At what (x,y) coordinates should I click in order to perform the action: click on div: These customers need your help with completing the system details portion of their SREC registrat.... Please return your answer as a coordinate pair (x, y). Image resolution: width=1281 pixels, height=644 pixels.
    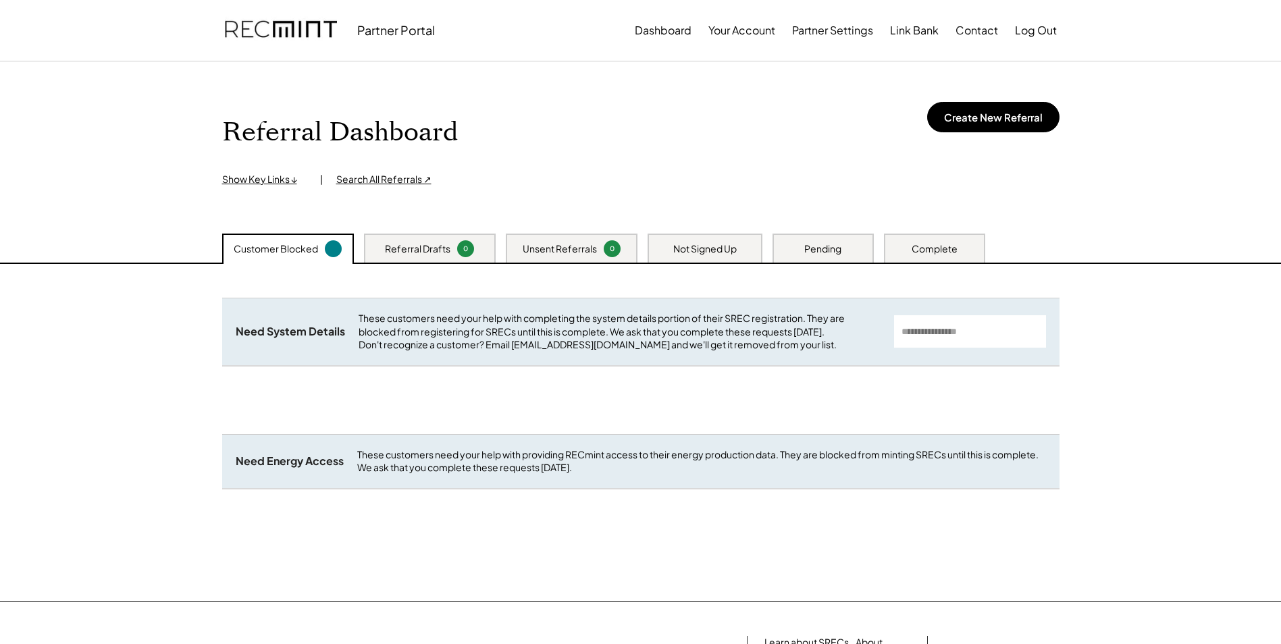
    Looking at the image, I should click on (619, 332).